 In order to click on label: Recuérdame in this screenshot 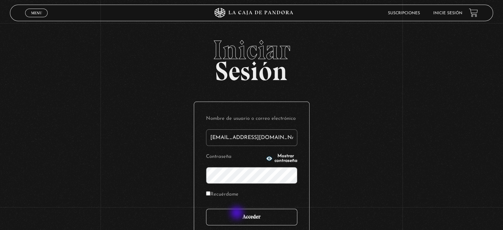, I will do `click(222, 194)`.